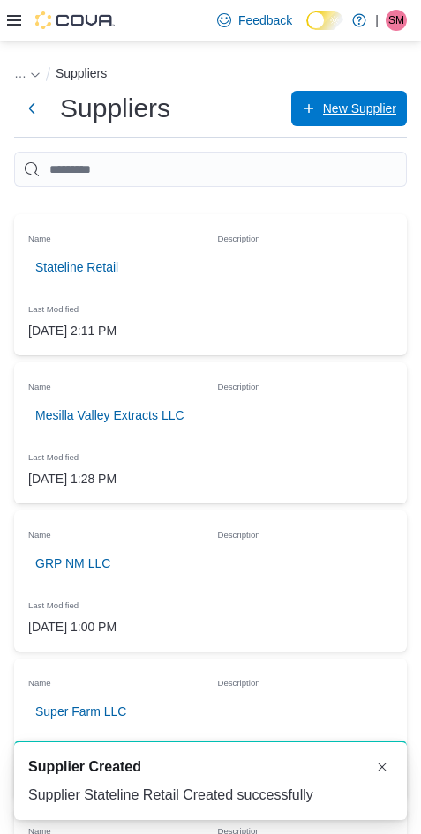 The height and width of the screenshot is (834, 421). I want to click on button: Super Farm LLC, so click(80, 712).